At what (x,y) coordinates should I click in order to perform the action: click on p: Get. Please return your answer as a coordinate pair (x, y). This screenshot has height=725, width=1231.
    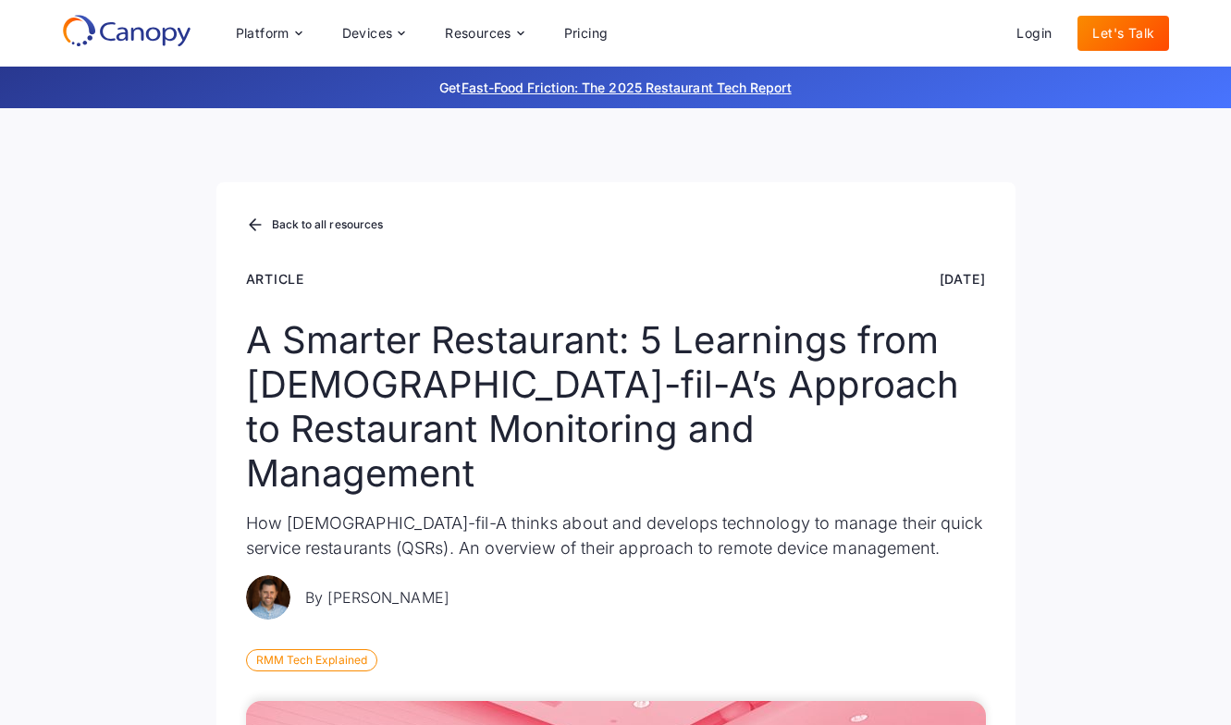
    Looking at the image, I should click on (616, 87).